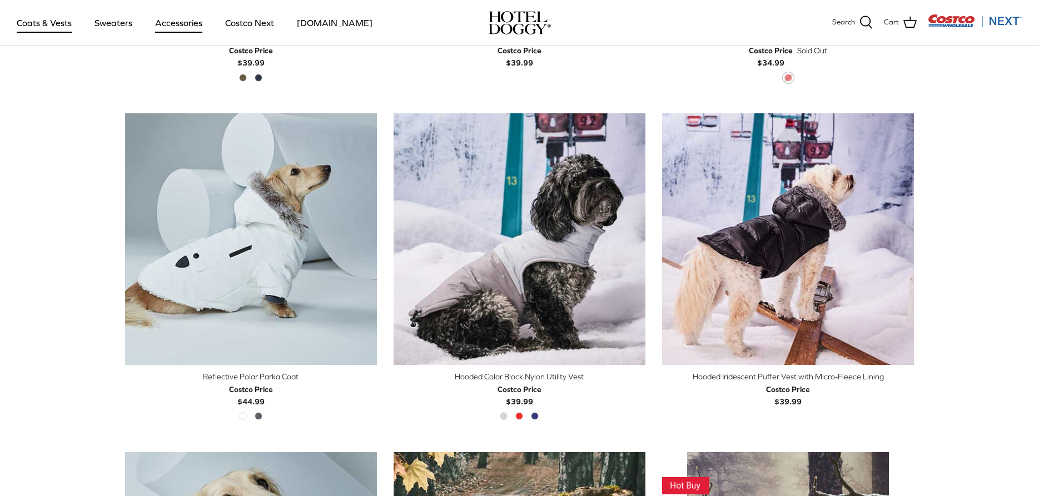  I want to click on span: Cart, so click(891, 22).